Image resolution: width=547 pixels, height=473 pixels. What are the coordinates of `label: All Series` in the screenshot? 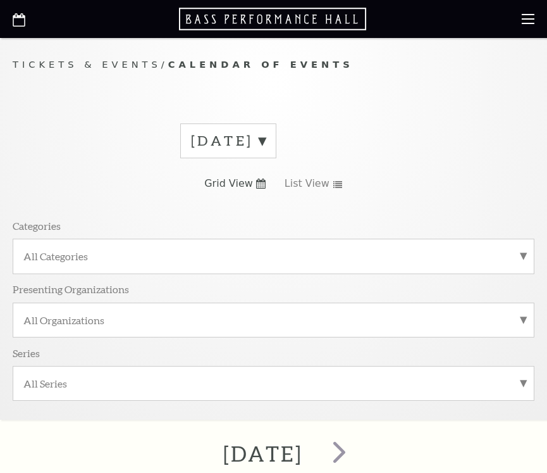 It's located at (273, 383).